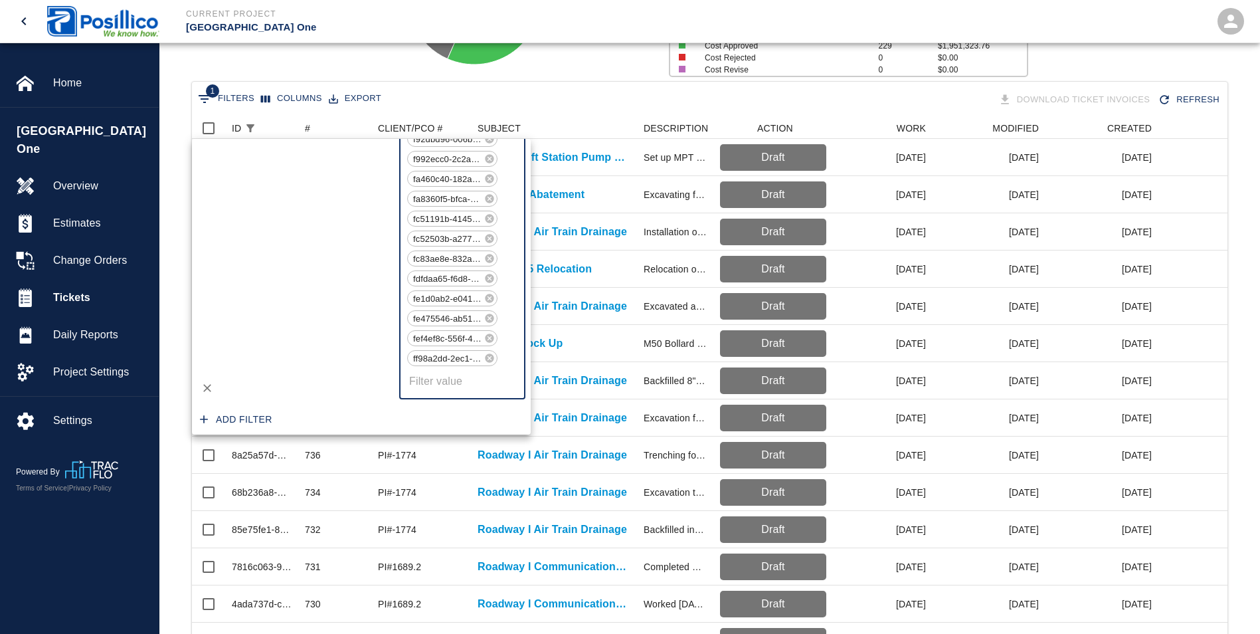  Describe the element at coordinates (100, 372) in the screenshot. I see `span: Project Settings` at that location.